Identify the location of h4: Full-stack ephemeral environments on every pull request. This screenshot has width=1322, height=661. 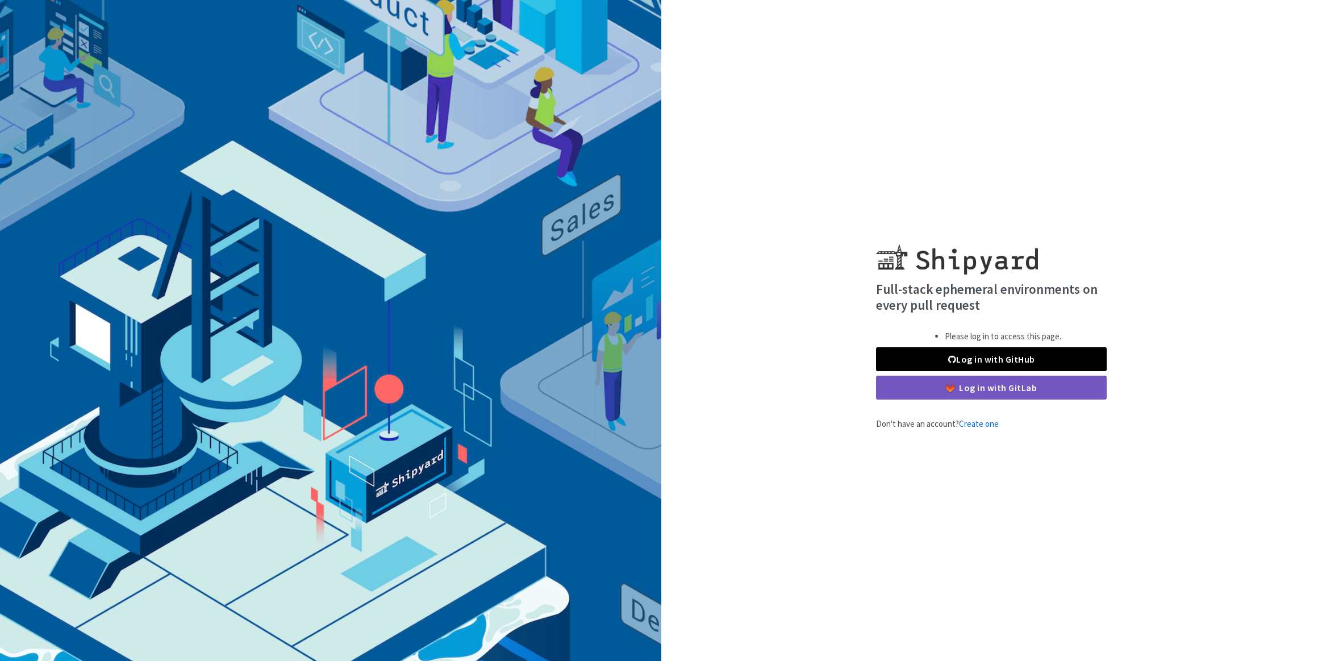
(991, 297).